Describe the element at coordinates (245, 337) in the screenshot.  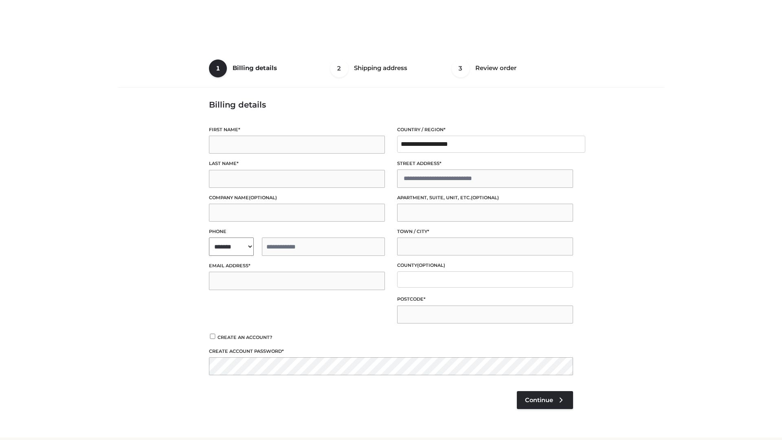
I see `span: Create an account?` at that location.